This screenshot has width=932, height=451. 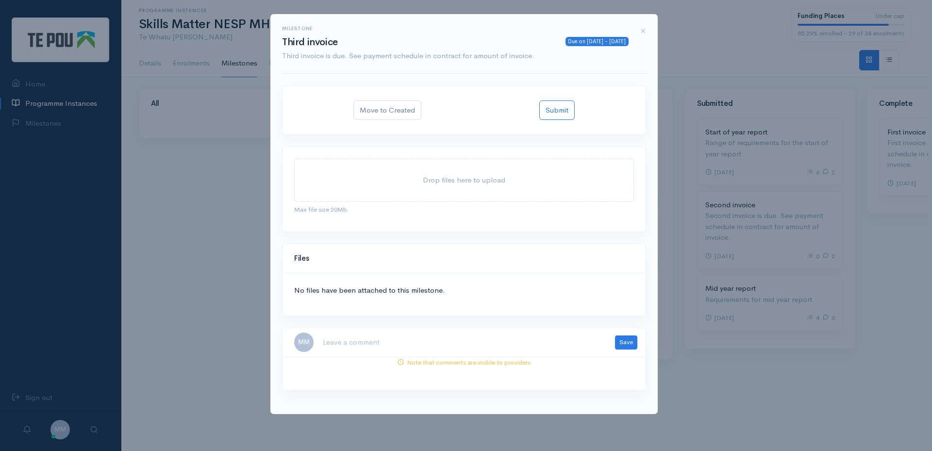 I want to click on button: Move to Created, so click(x=387, y=110).